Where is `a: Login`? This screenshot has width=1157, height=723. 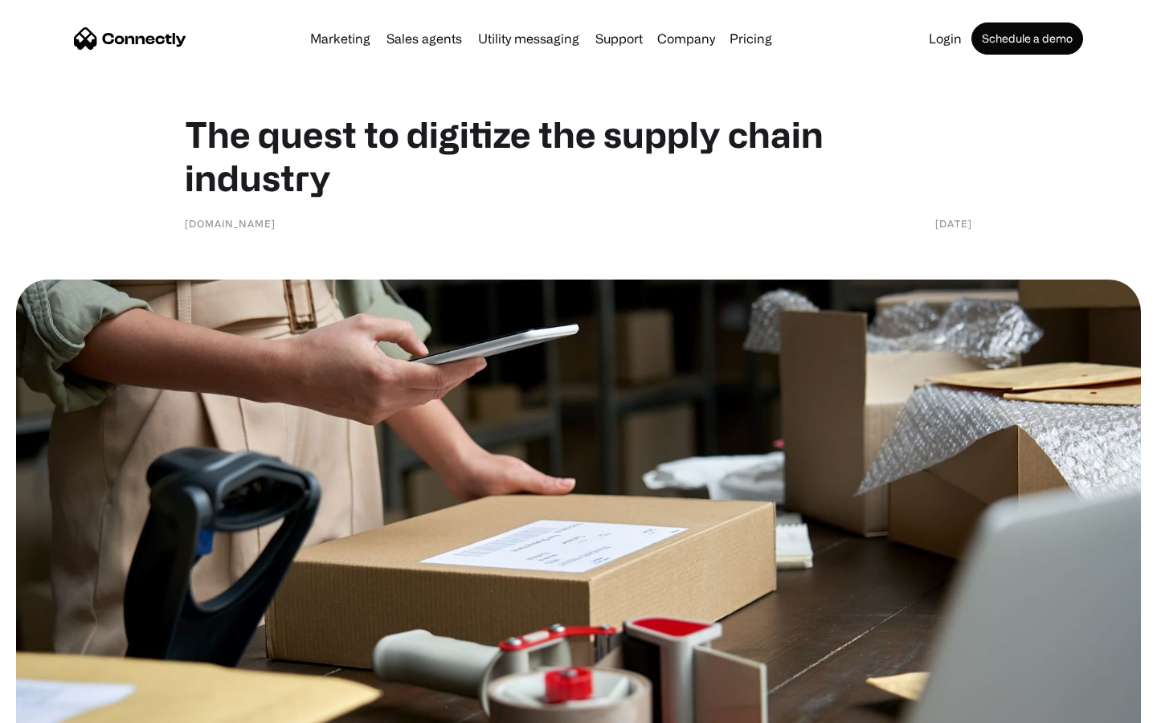
a: Login is located at coordinates (945, 39).